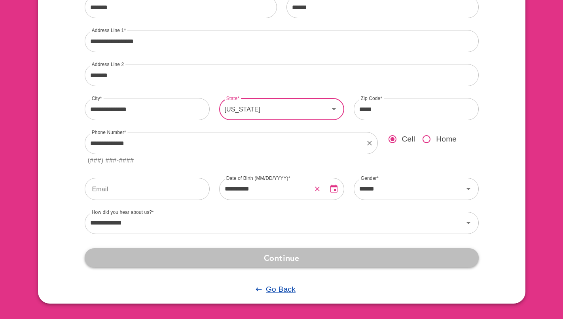  I want to click on button: Continue, so click(282, 258).